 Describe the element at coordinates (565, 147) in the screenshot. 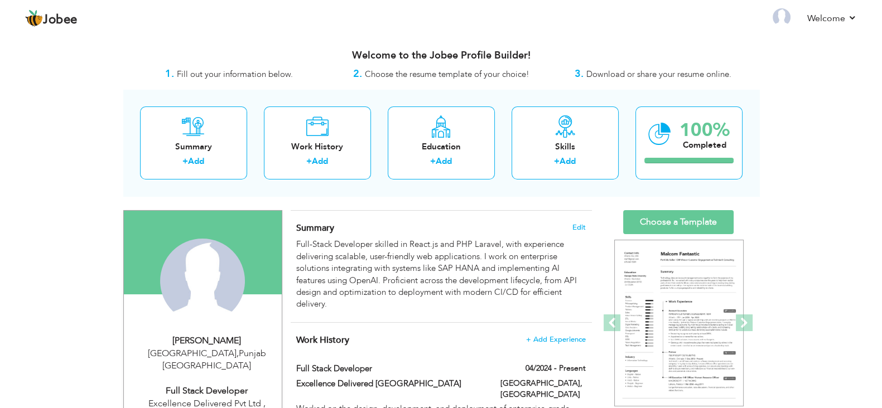

I see `div: Skills` at that location.